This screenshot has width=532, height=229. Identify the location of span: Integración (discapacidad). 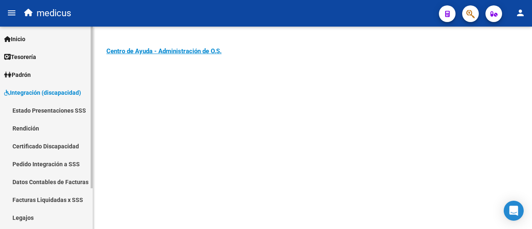
(42, 93).